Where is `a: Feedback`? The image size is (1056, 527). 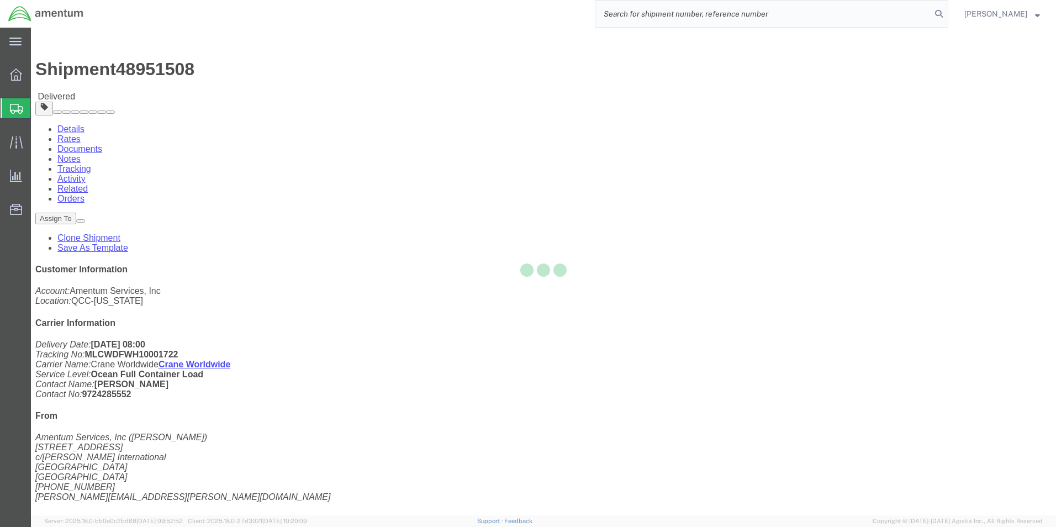
a: Feedback is located at coordinates (518, 521).